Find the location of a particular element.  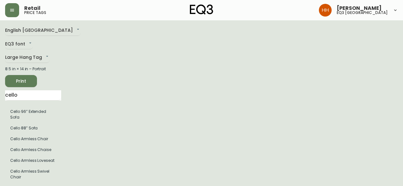

h5: price tags is located at coordinates (35, 13).